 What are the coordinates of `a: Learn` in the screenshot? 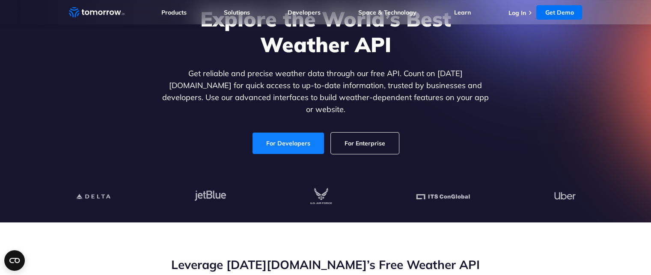 It's located at (462, 12).